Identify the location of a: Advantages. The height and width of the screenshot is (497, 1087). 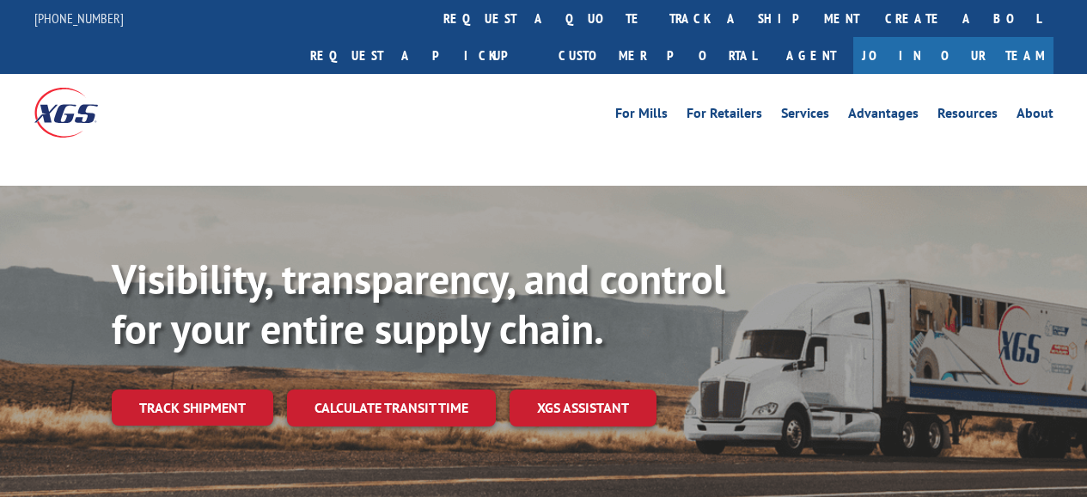
(884, 116).